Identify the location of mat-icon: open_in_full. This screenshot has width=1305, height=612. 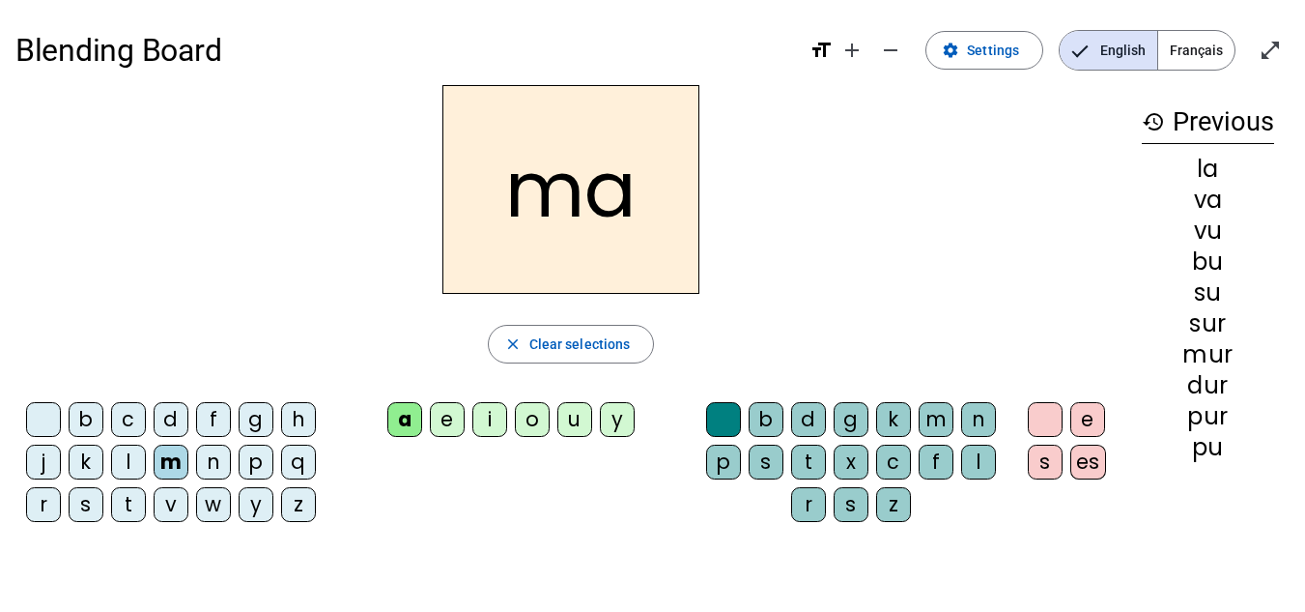
(1270, 50).